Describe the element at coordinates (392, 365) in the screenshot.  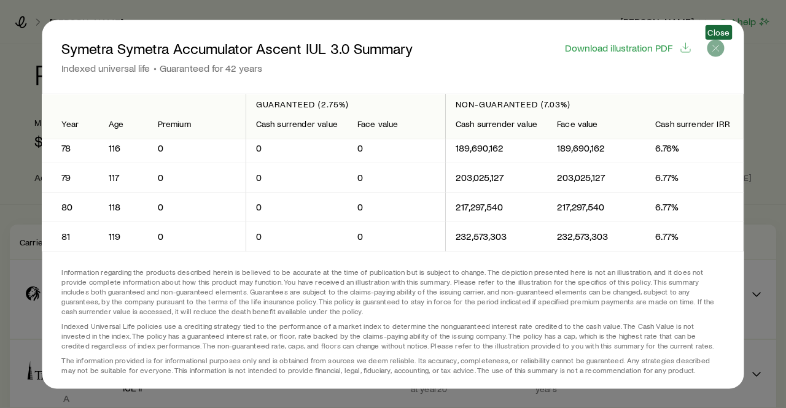
I see `p: The information provided is for informational purposes only and is obtained from sources we deem ...` at that location.